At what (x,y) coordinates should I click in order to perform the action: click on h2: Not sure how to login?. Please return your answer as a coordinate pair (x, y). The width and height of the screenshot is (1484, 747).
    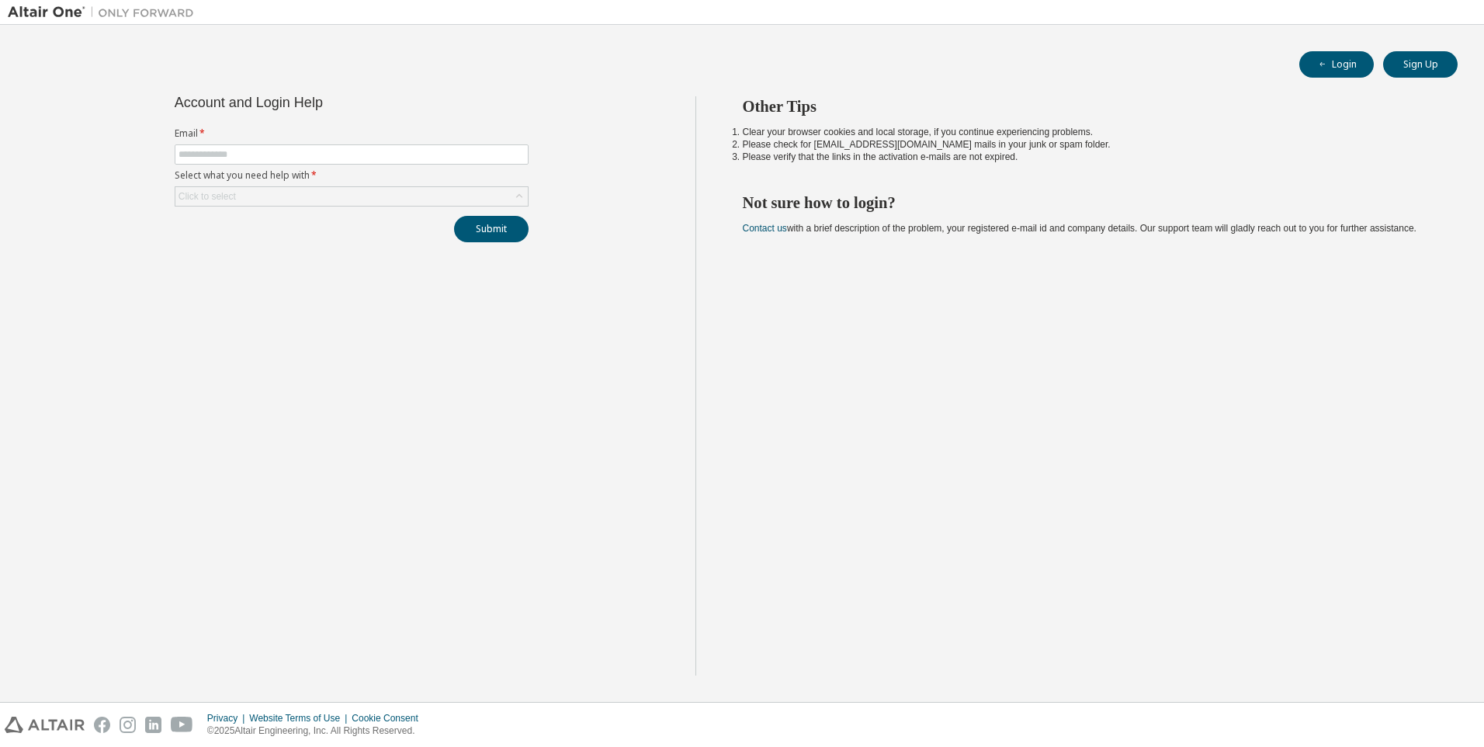
    Looking at the image, I should click on (1087, 203).